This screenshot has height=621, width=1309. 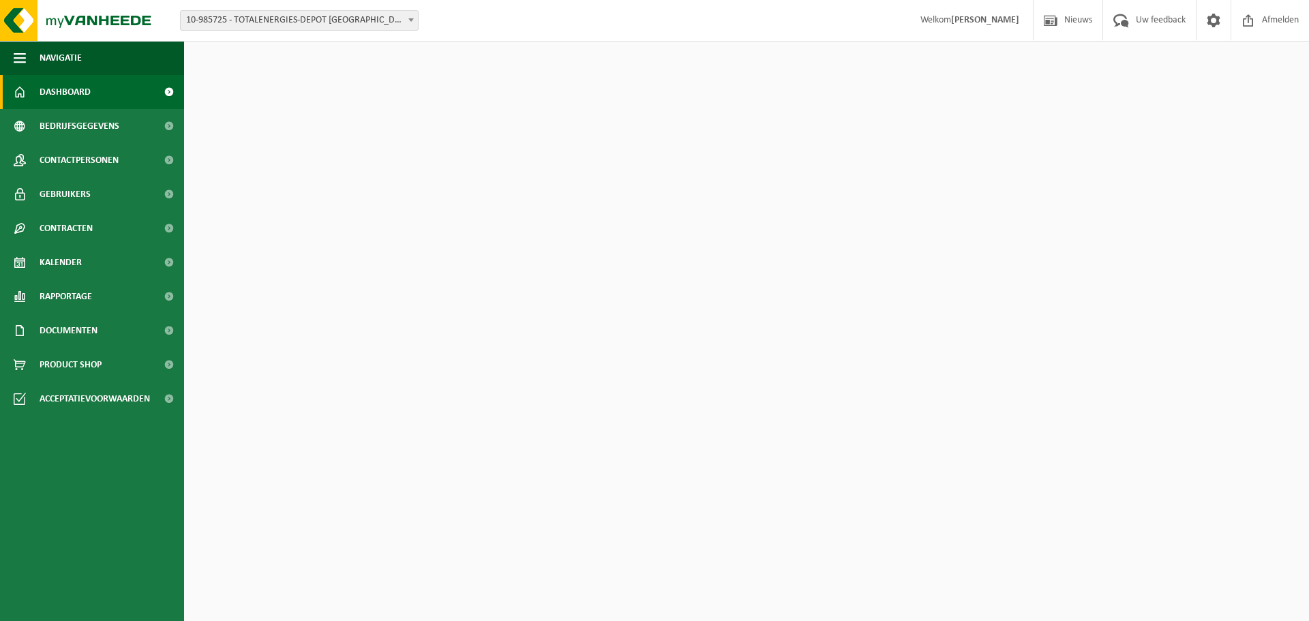 I want to click on span: Kalender, so click(x=61, y=262).